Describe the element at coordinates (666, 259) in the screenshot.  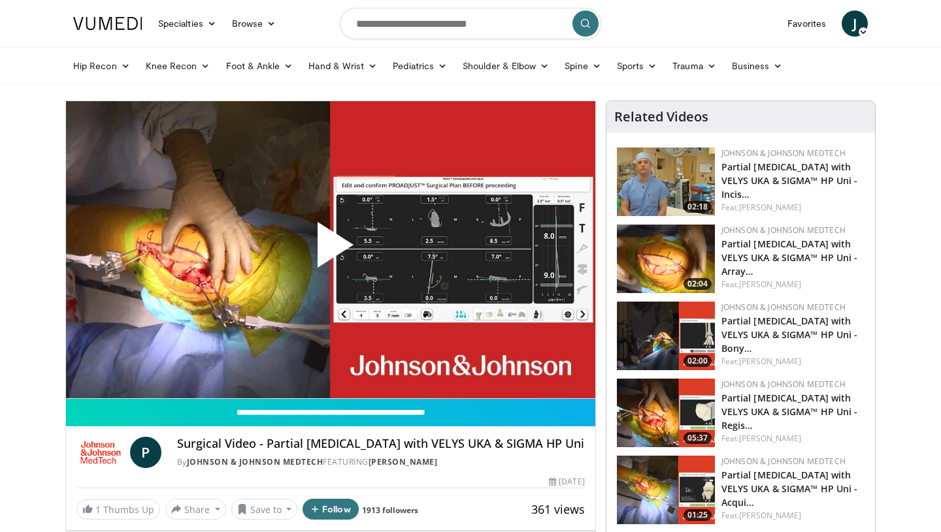
I see `a: 02:04` at that location.